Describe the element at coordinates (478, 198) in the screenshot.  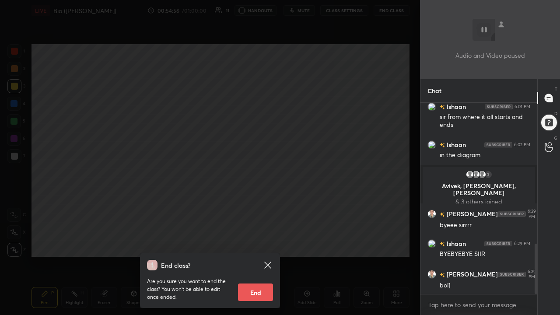
I see `div: grid` at that location.